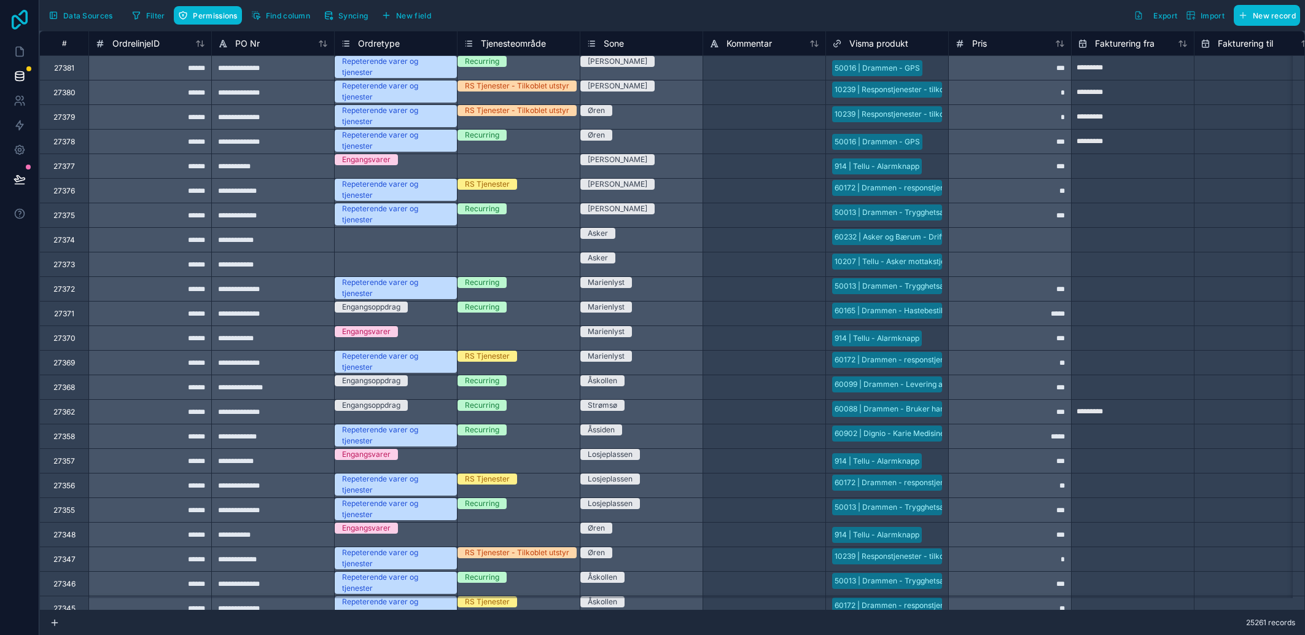  Describe the element at coordinates (879, 44) in the screenshot. I see `span: Visma produkt` at that location.